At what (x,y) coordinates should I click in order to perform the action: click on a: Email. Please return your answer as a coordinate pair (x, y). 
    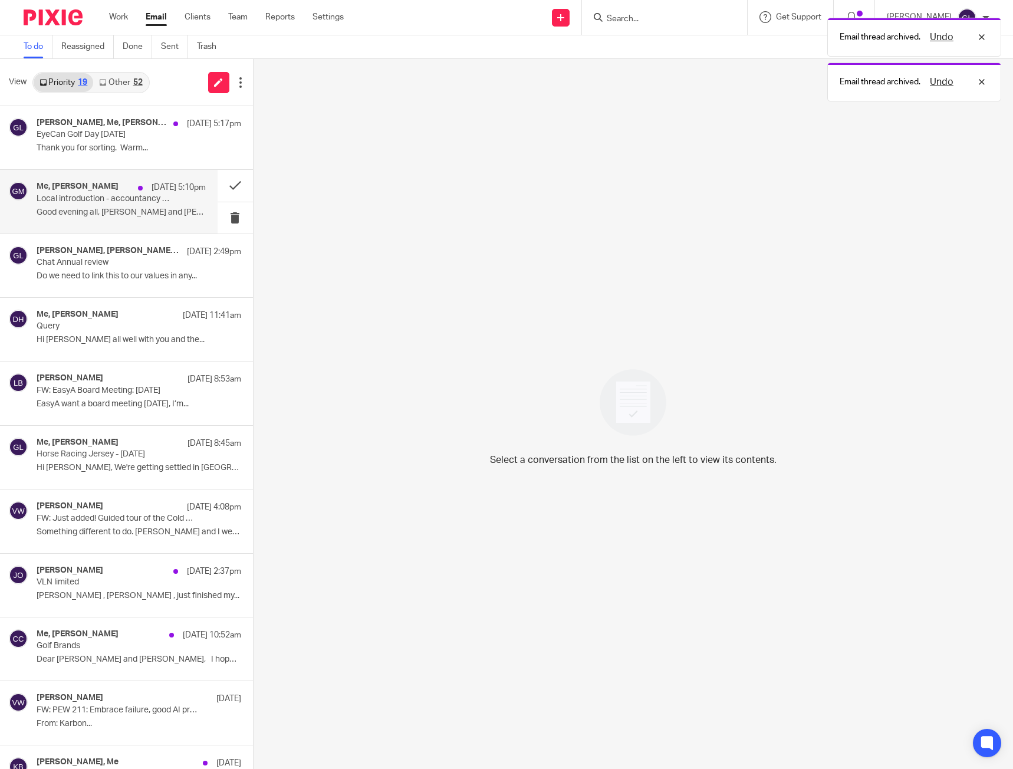
    Looking at the image, I should click on (156, 17).